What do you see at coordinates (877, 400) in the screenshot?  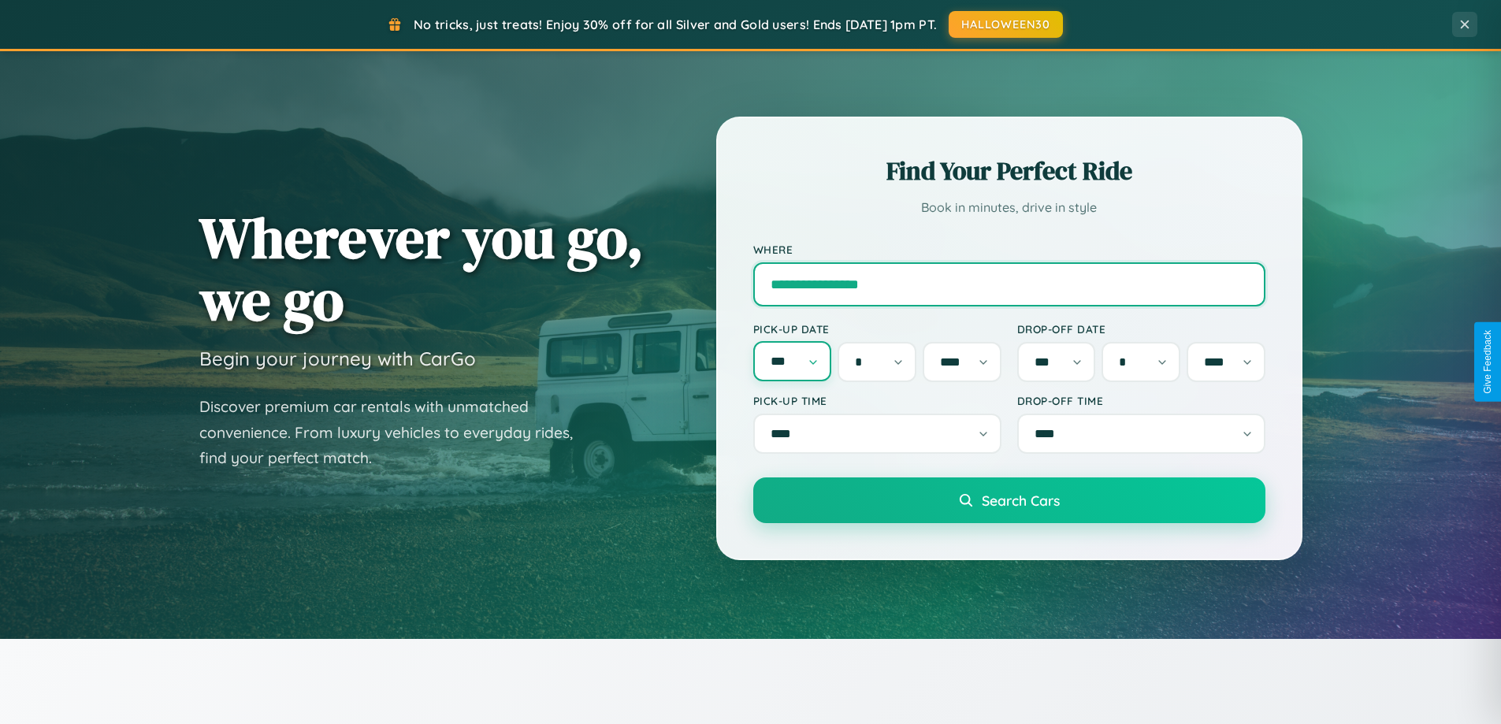 I see `label: Pick-up Time` at bounding box center [877, 400].